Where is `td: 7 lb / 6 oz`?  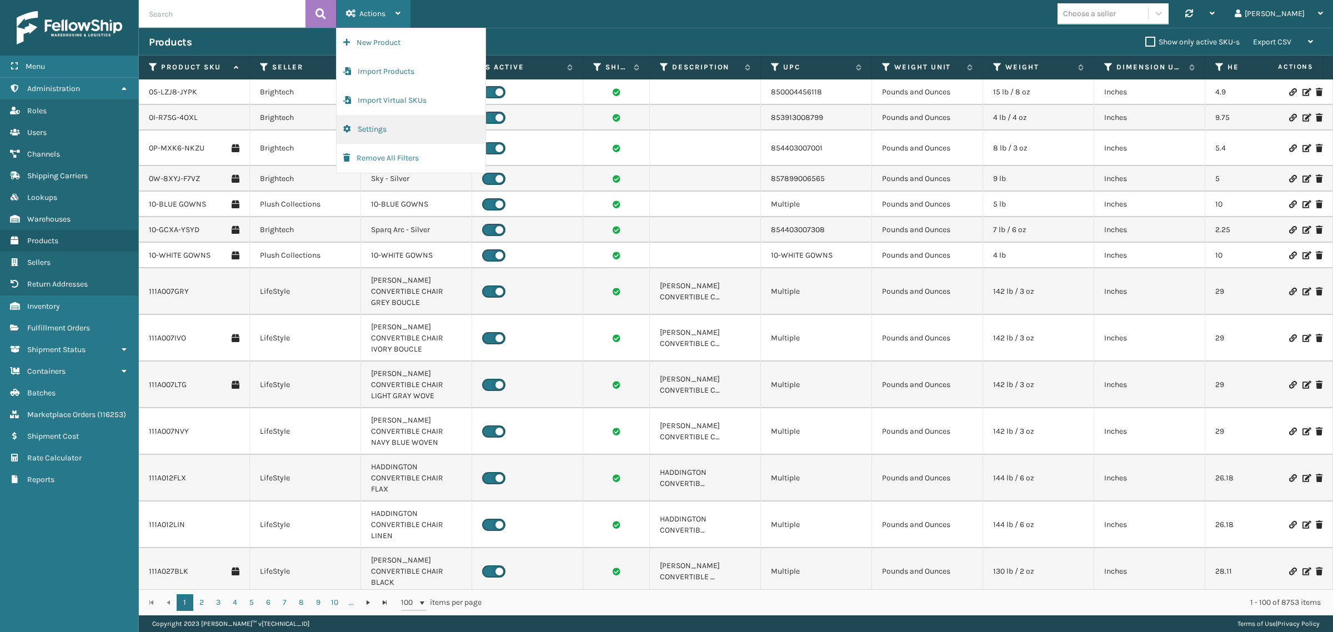 td: 7 lb / 6 oz is located at coordinates (1039, 230).